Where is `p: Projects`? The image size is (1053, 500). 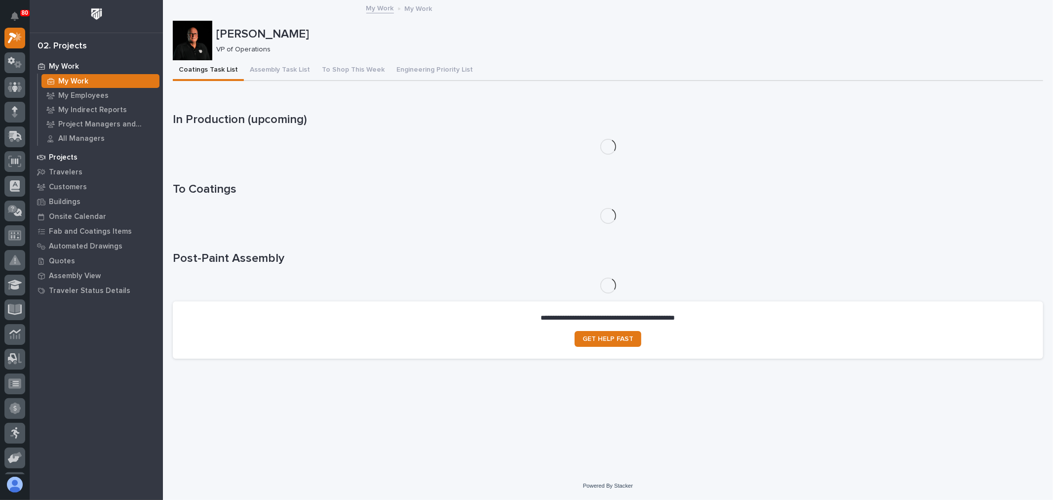 p: Projects is located at coordinates (63, 158).